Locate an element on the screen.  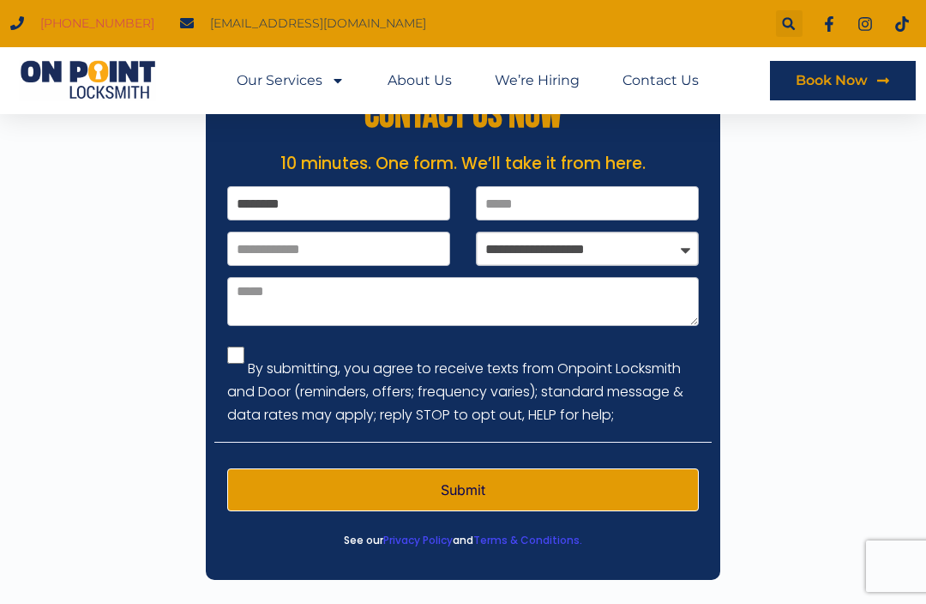
a: We’re Hiring is located at coordinates (537, 81).